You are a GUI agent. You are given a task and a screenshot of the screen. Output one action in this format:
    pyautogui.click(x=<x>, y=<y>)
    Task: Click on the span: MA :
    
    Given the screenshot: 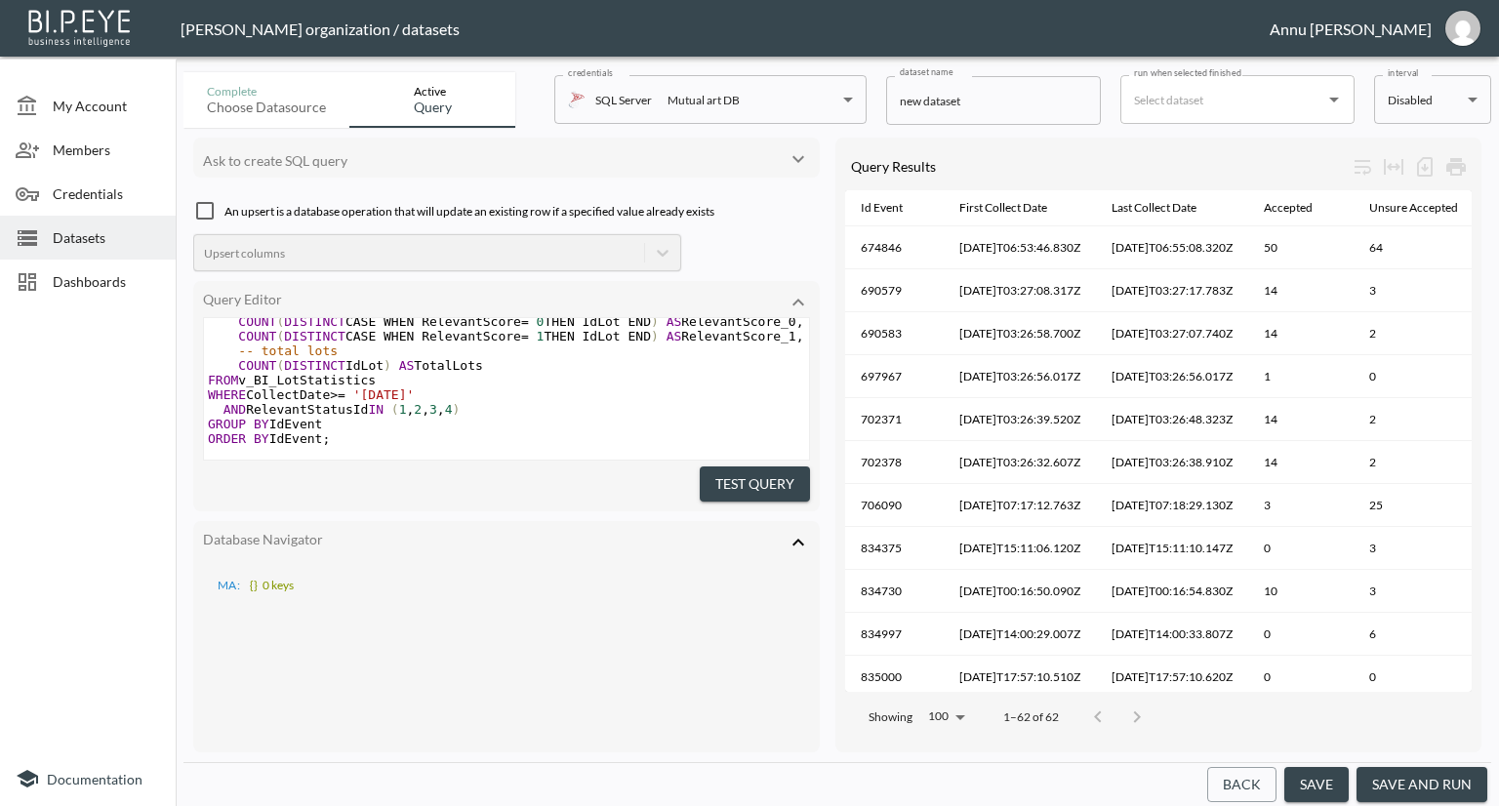 What is the action you would take?
    pyautogui.click(x=228, y=585)
    